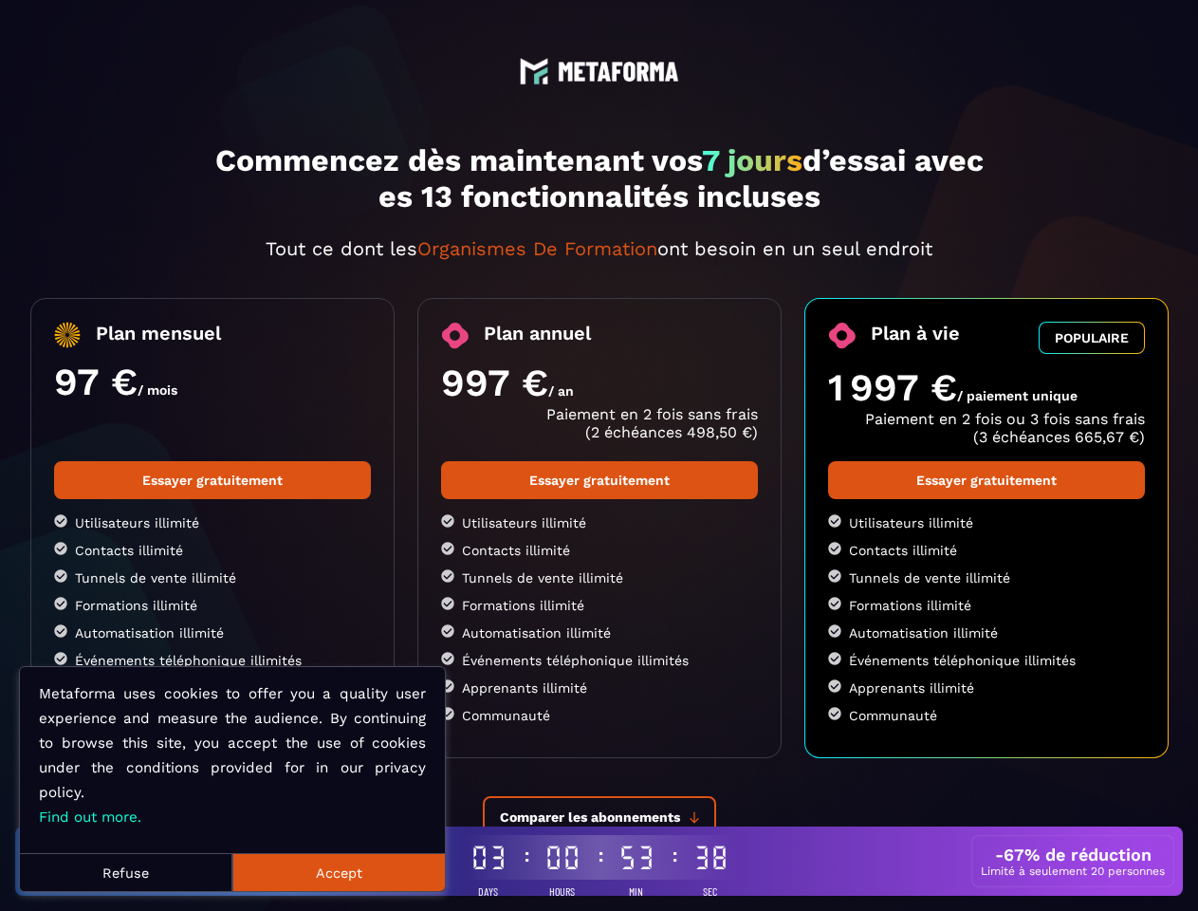 The image size is (1198, 911). I want to click on span: 97 €, so click(96, 381).